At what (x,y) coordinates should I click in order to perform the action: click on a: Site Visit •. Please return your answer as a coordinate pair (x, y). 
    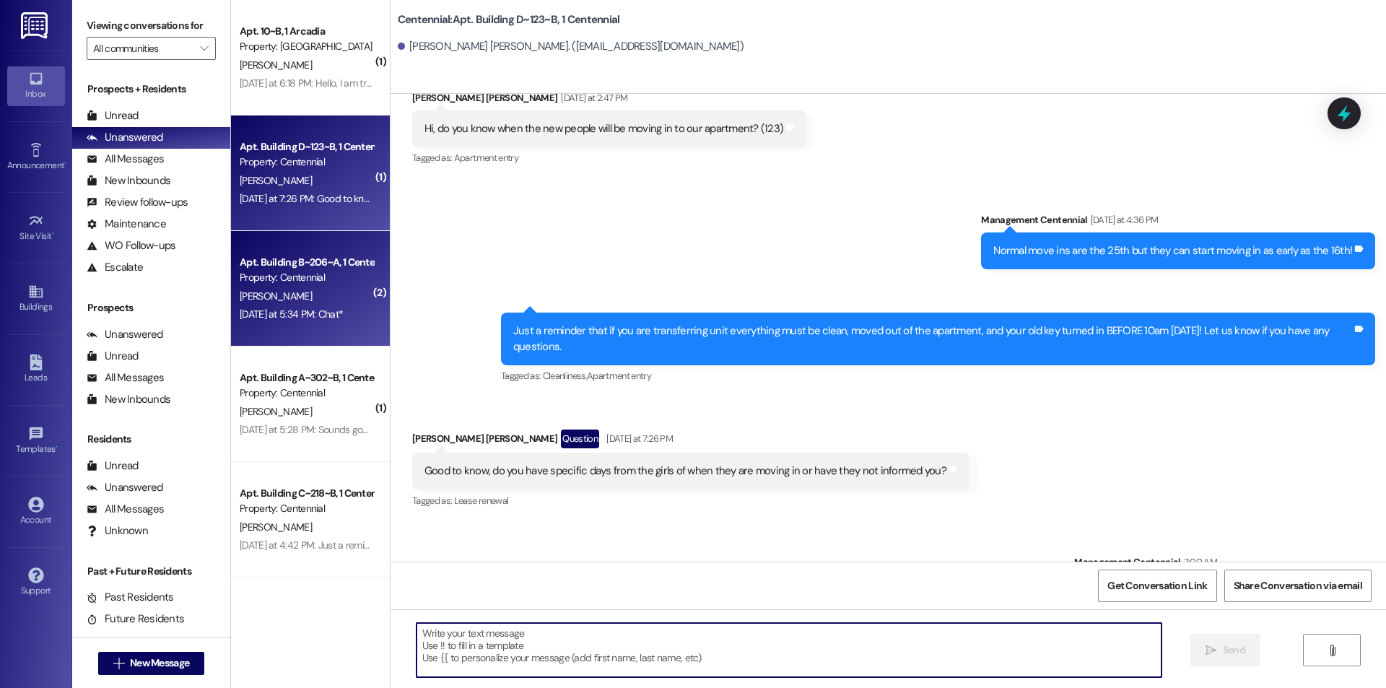
    Looking at the image, I should click on (36, 228).